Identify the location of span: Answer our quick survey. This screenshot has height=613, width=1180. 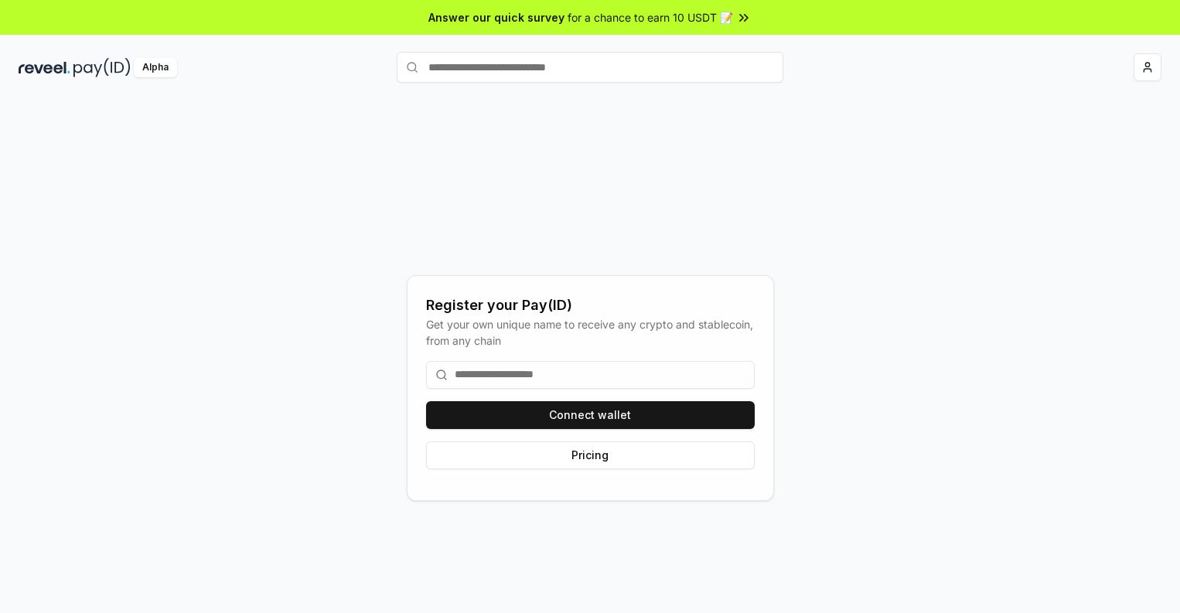
(496, 17).